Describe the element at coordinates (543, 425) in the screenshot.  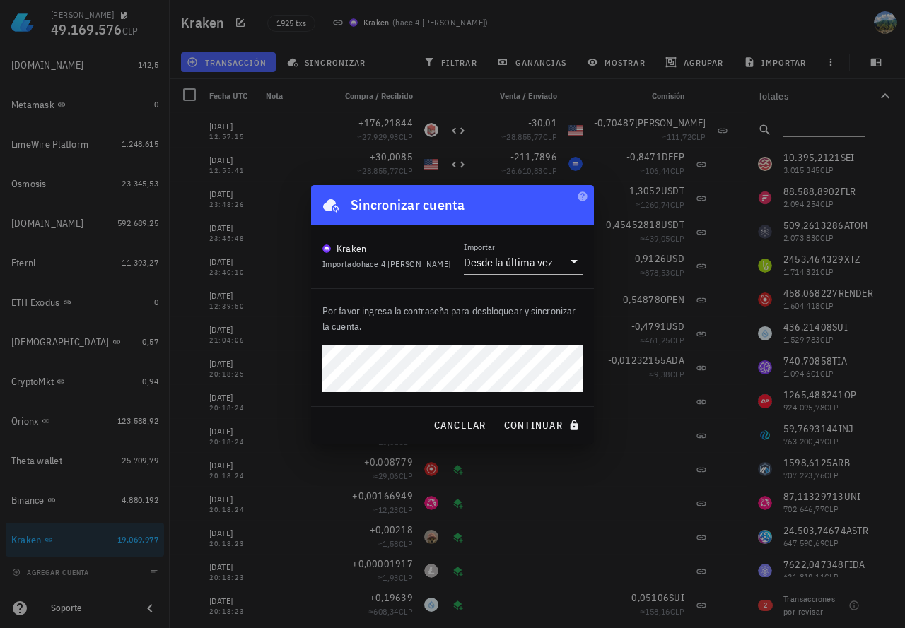
I see `button: continuar` at that location.